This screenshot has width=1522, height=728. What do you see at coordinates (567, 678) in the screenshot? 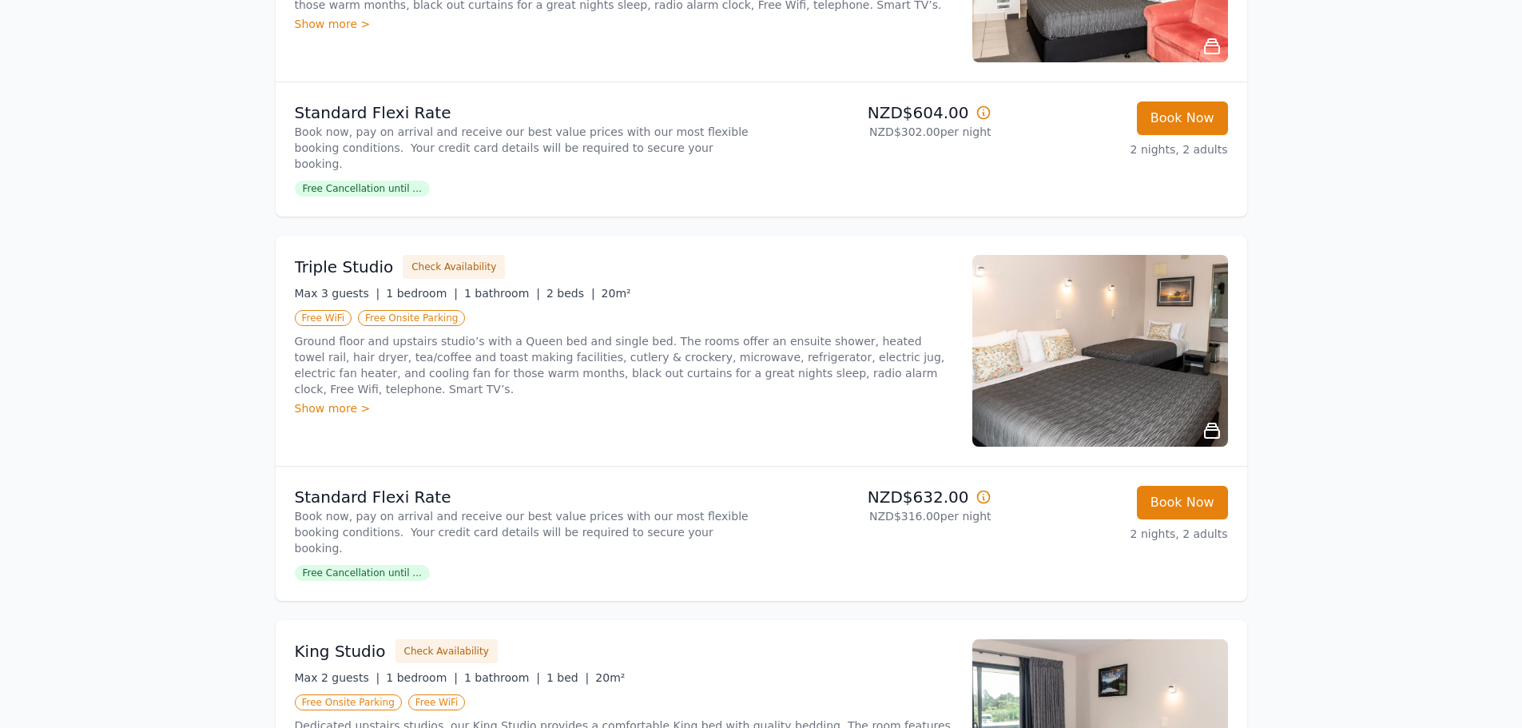
I see `span: 1 bed |` at bounding box center [567, 678].